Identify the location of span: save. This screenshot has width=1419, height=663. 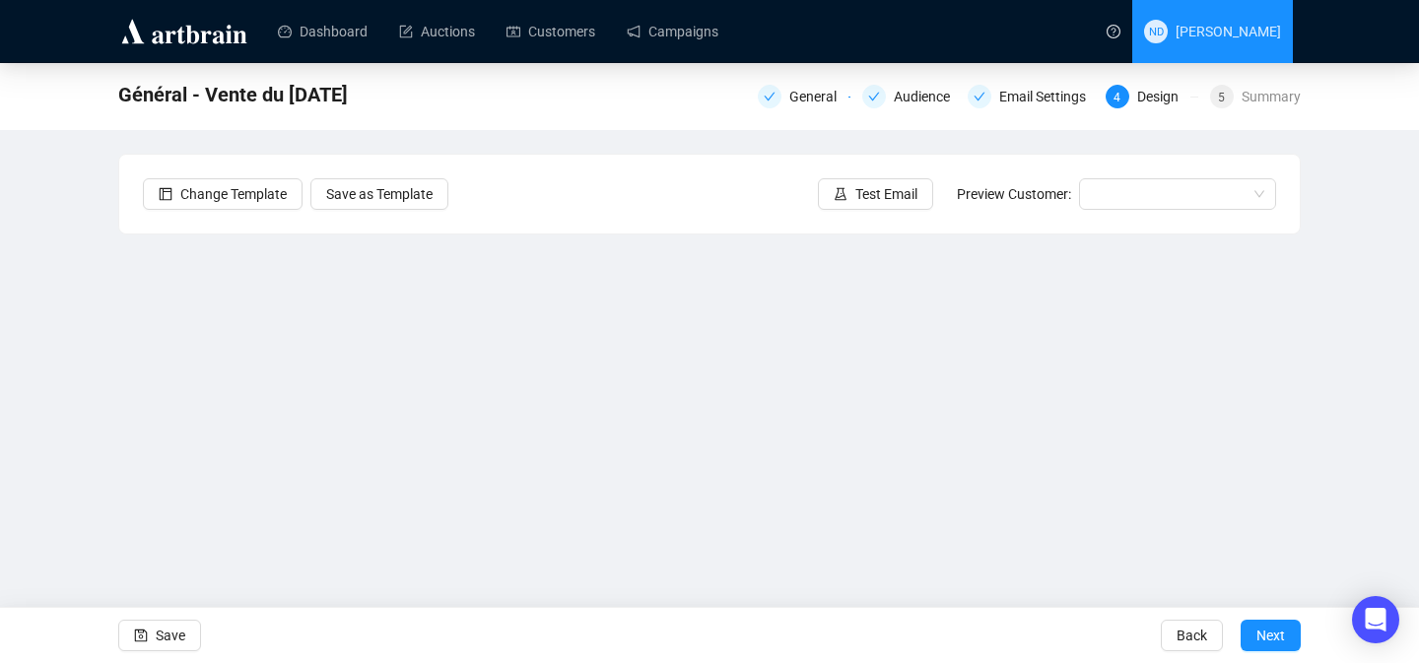
(141, 636).